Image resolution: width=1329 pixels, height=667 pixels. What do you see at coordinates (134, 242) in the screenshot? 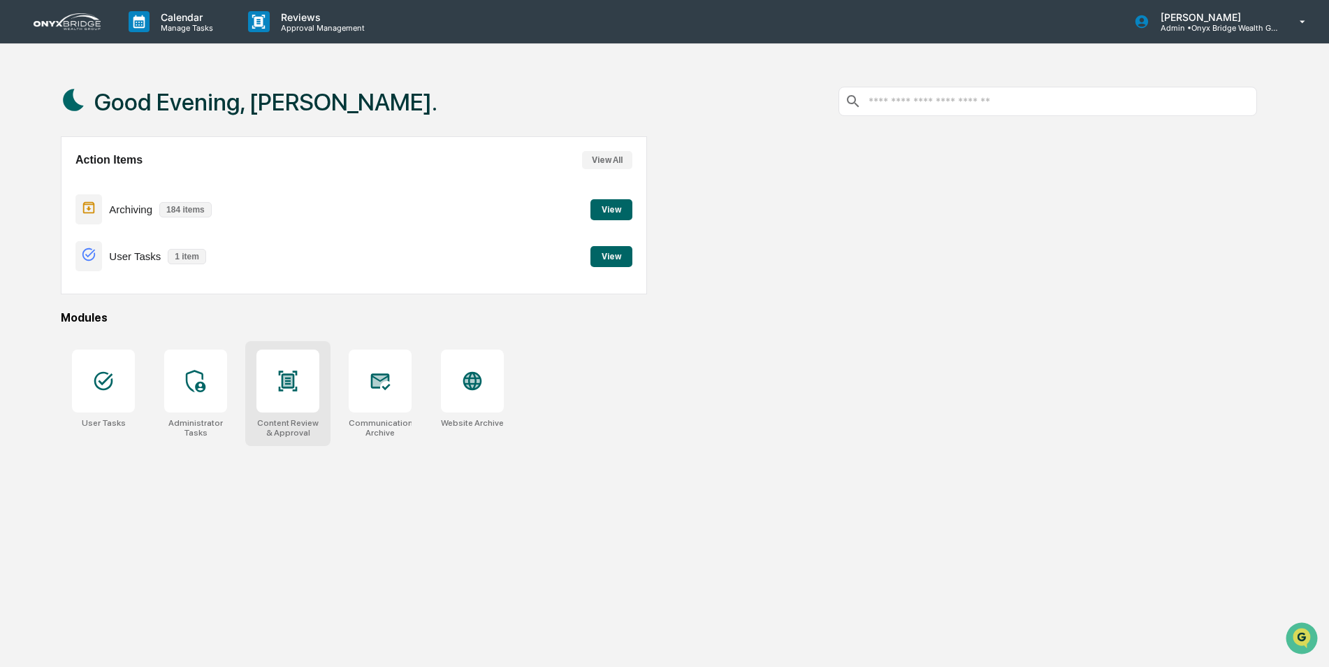
I see `a: Powered byPylon` at bounding box center [134, 242].